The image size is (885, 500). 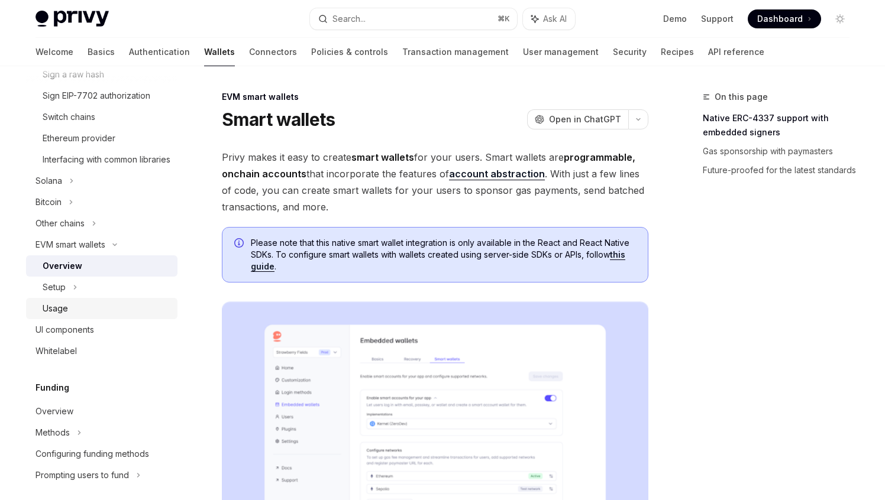 I want to click on a: Policies & controls, so click(x=350, y=52).